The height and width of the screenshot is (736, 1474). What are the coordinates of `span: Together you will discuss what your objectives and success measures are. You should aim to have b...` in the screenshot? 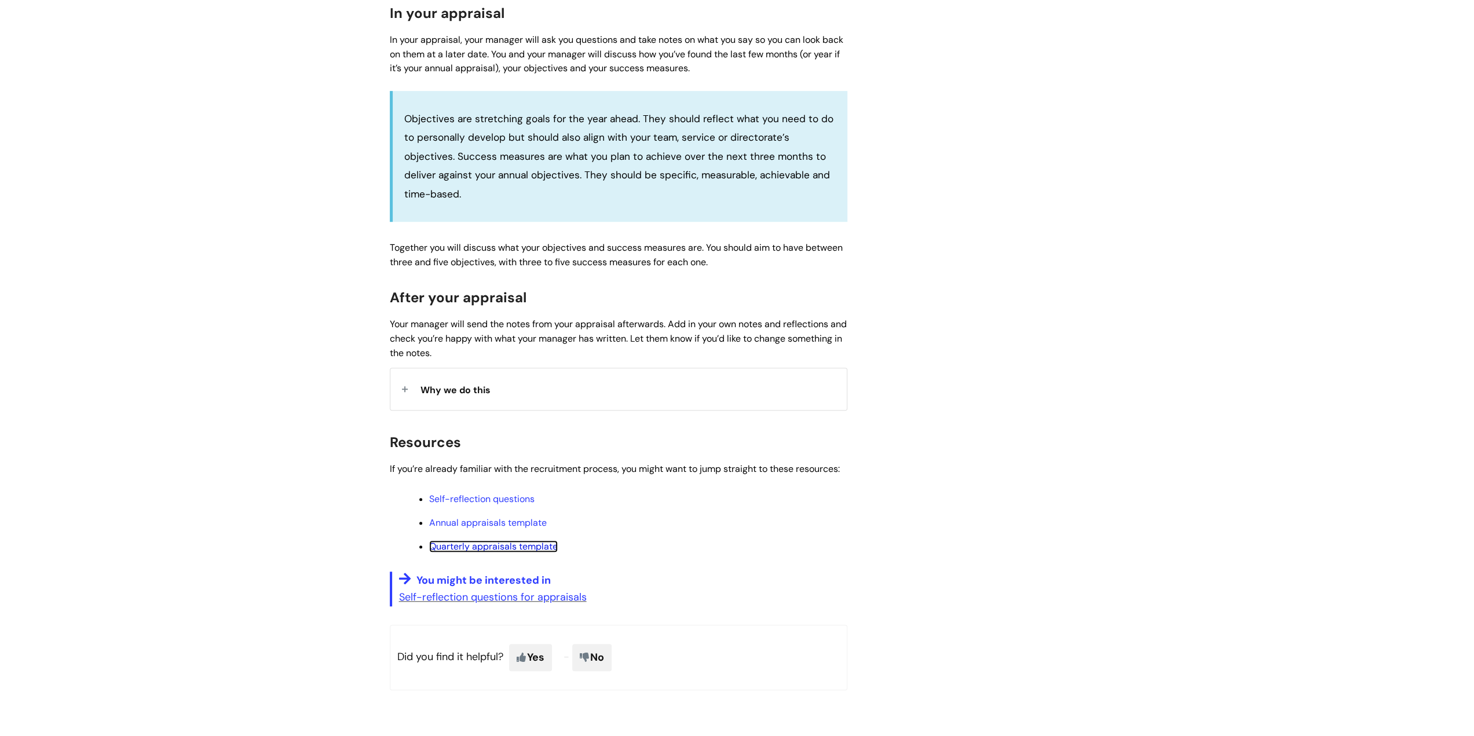 It's located at (616, 255).